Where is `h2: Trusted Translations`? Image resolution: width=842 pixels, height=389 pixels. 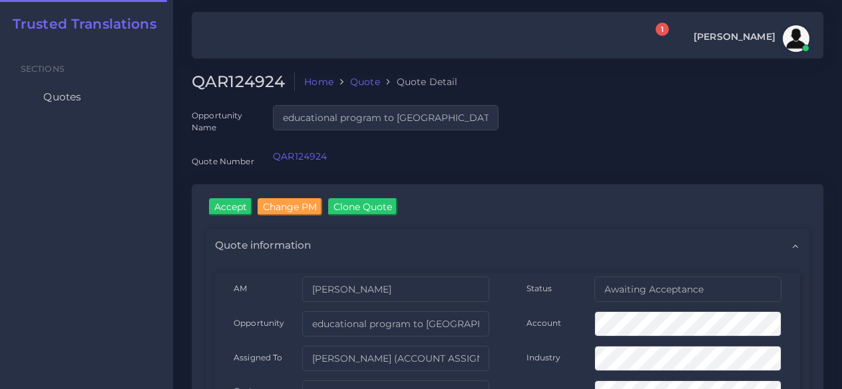
h2: Trusted Translations is located at coordinates (80, 24).